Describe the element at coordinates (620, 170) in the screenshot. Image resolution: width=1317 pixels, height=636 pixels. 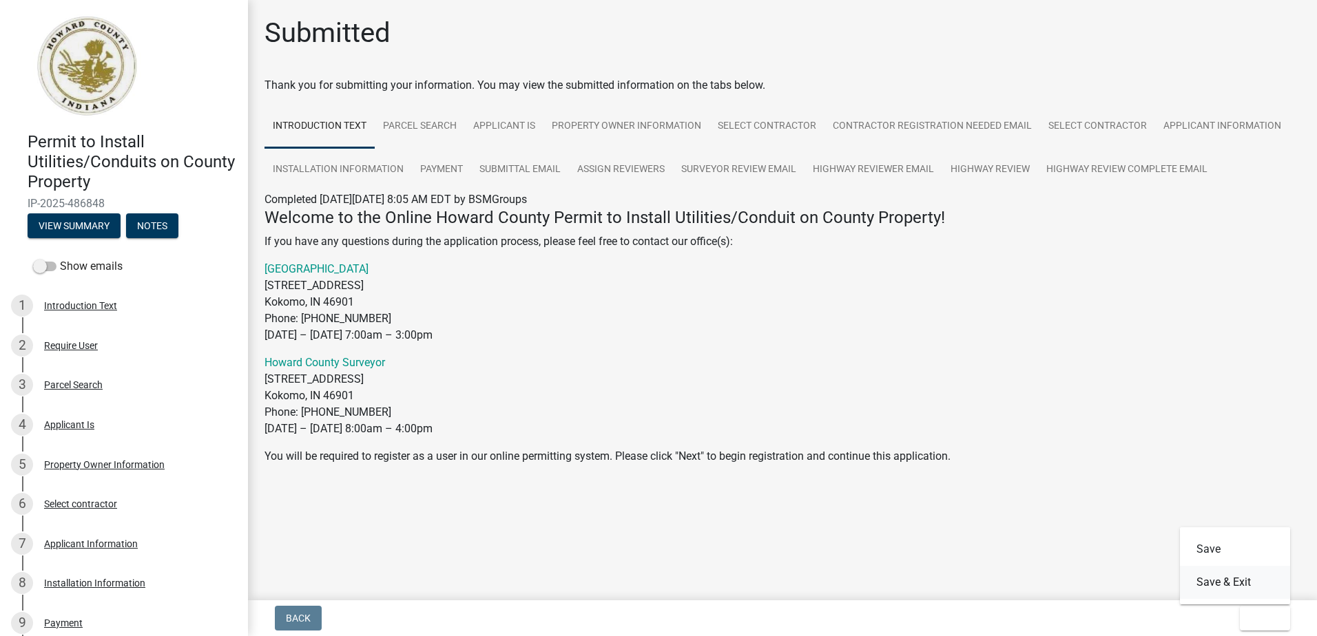
I see `a: Assign Reviewers` at that location.